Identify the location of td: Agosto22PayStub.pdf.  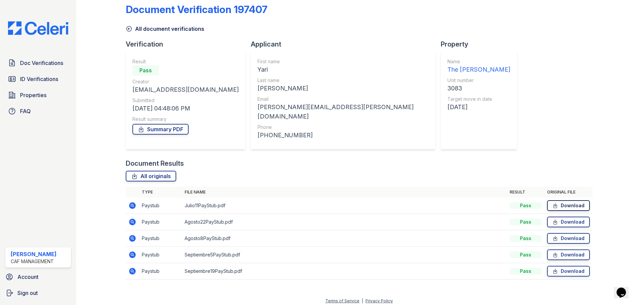
(344, 222).